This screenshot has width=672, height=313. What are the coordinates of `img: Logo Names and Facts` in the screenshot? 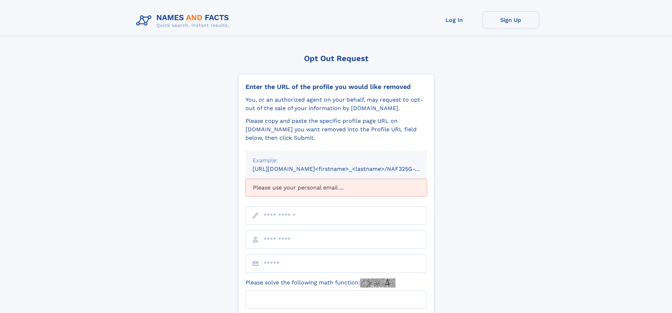 It's located at (184, 21).